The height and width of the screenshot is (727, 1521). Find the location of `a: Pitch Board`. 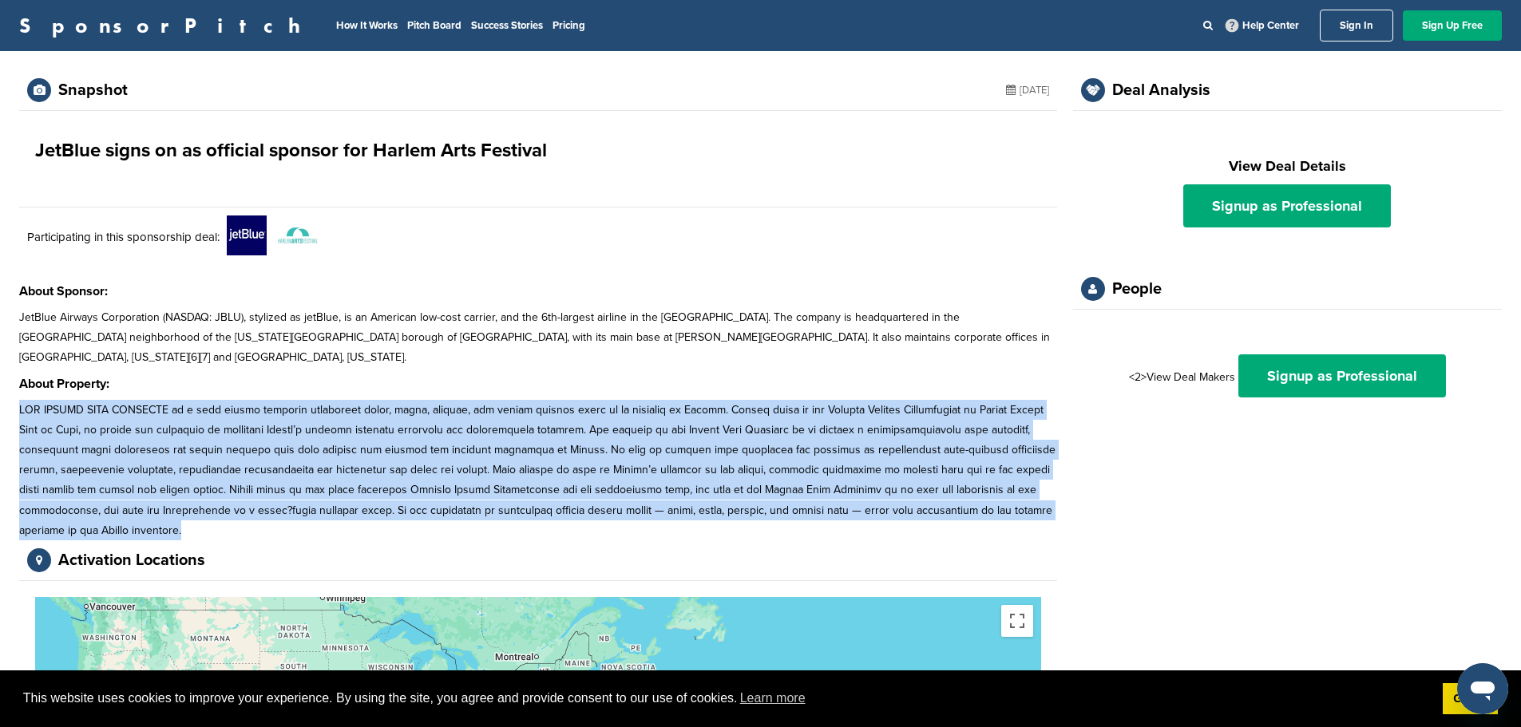

a: Pitch Board is located at coordinates (434, 26).